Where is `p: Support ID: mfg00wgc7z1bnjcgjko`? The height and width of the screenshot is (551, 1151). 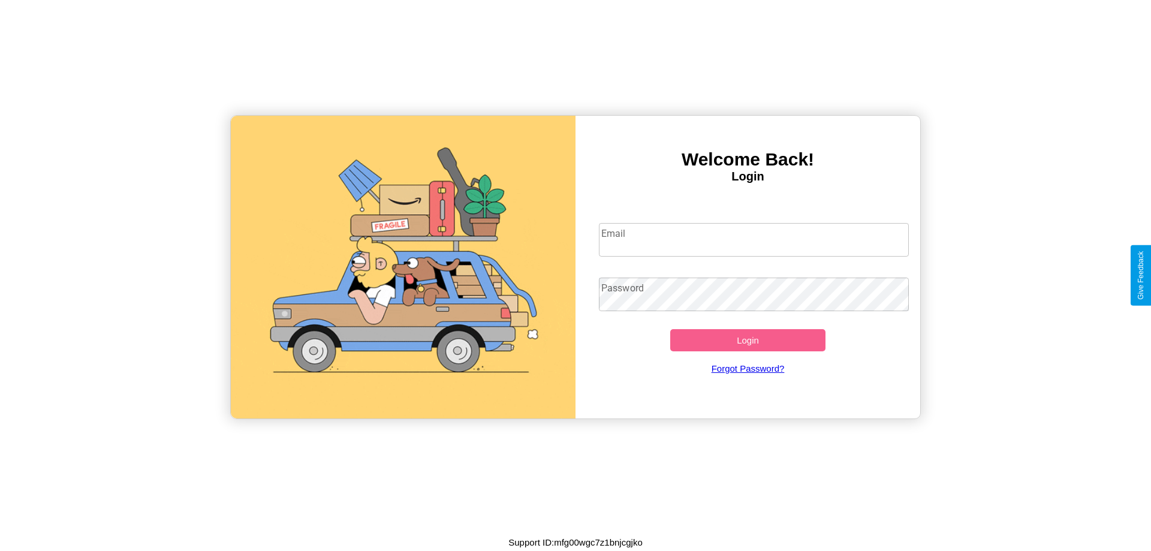
p: Support ID: mfg00wgc7z1bnjcgjko is located at coordinates (575, 542).